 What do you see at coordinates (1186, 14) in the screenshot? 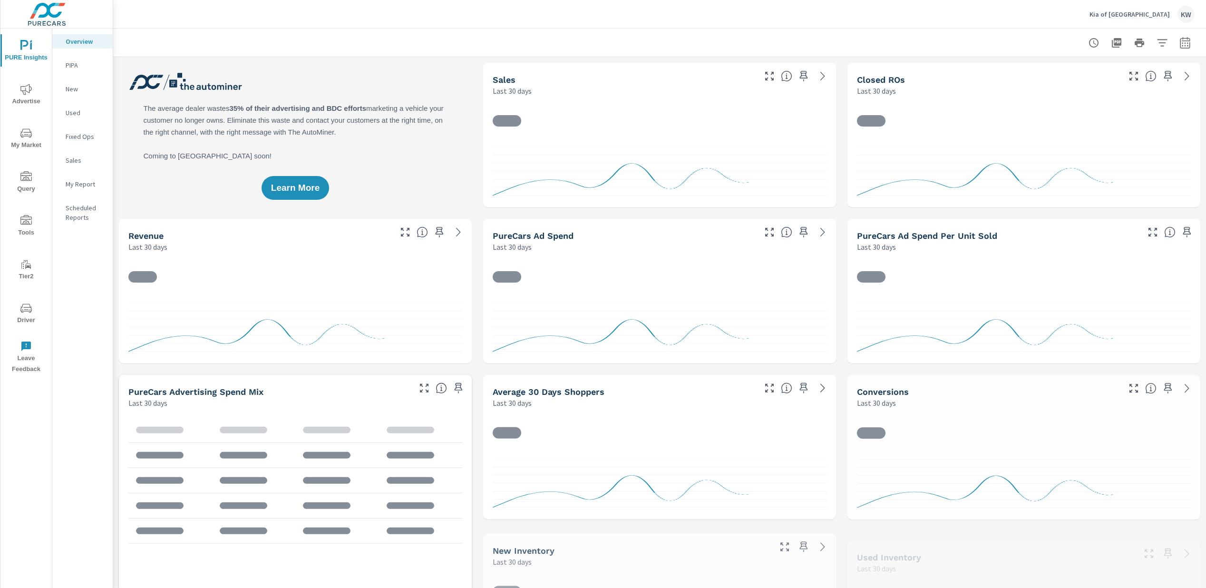
I see `div: KW` at bounding box center [1186, 14].